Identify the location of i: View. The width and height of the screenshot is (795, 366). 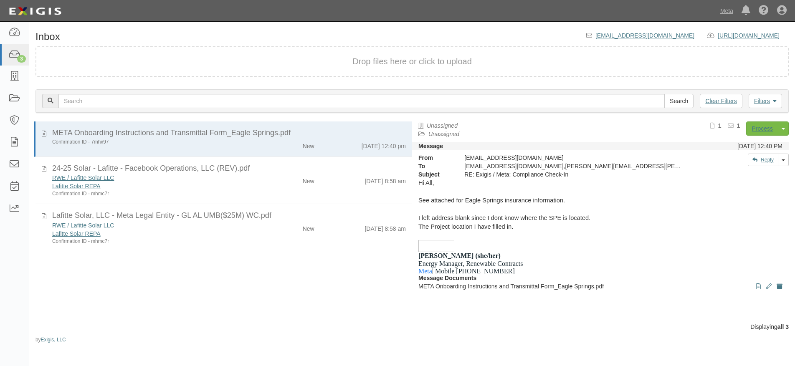
(759, 287).